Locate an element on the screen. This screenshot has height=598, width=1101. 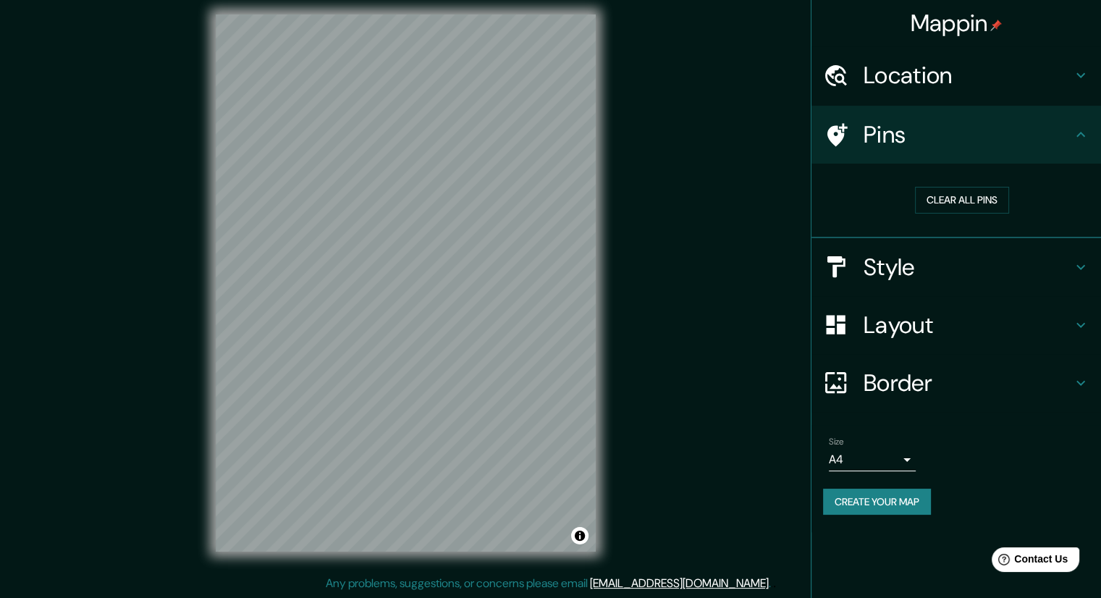
button: Toggle attribution is located at coordinates (580, 536).